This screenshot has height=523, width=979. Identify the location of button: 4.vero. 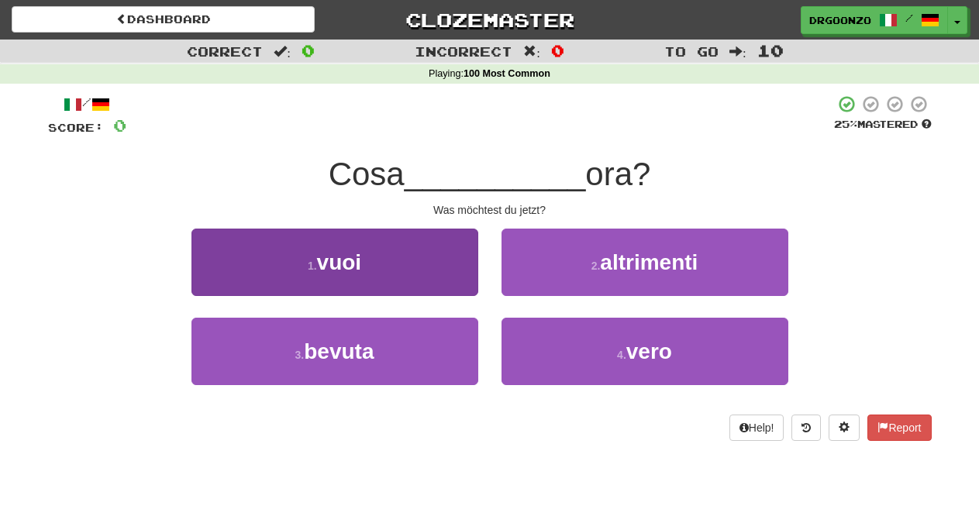
(645, 351).